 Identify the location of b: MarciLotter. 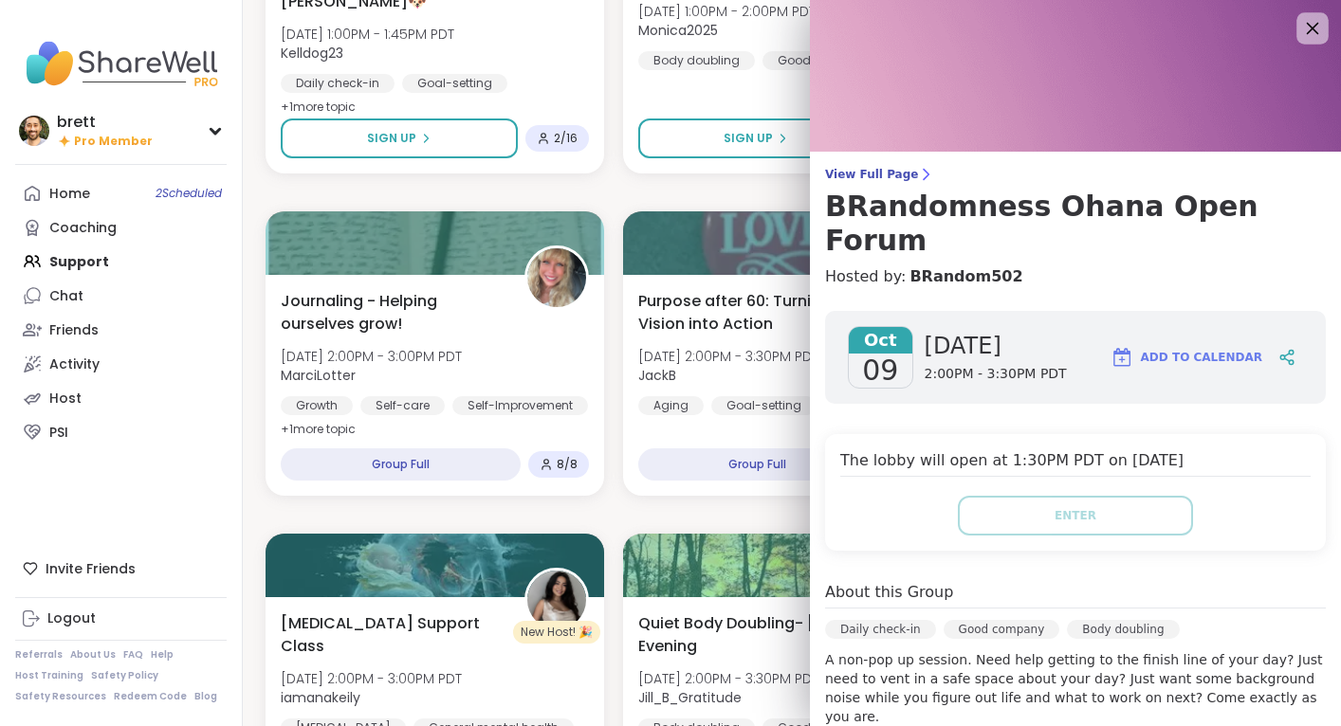
(318, 376).